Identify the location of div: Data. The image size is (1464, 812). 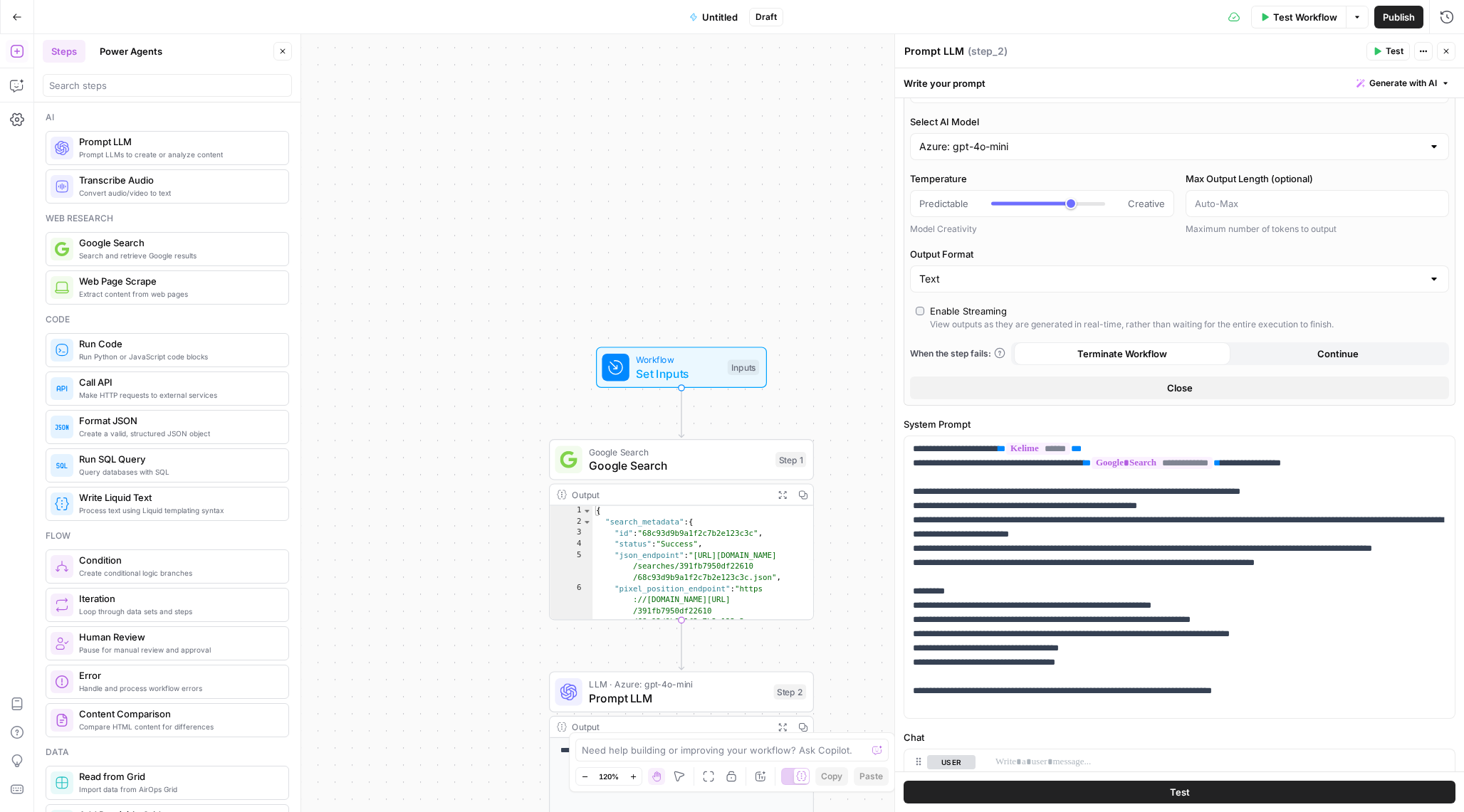
(167, 753).